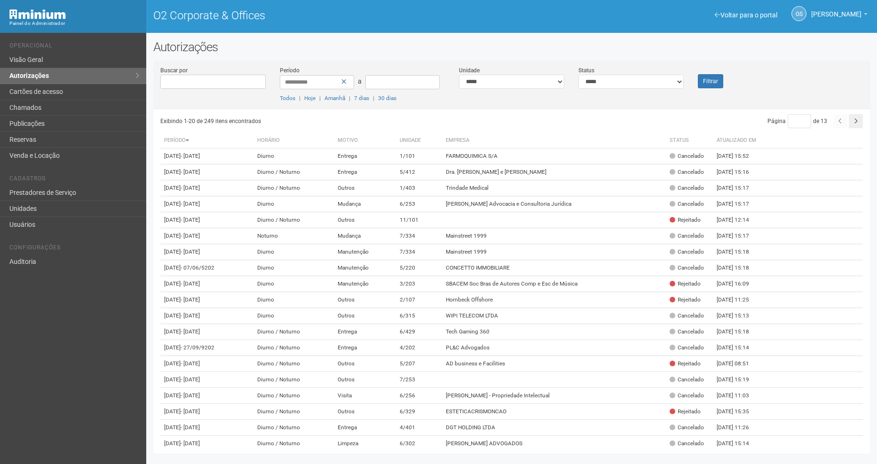 Image resolution: width=877 pixels, height=464 pixels. Describe the element at coordinates (287, 98) in the screenshot. I see `a: Todos` at that location.